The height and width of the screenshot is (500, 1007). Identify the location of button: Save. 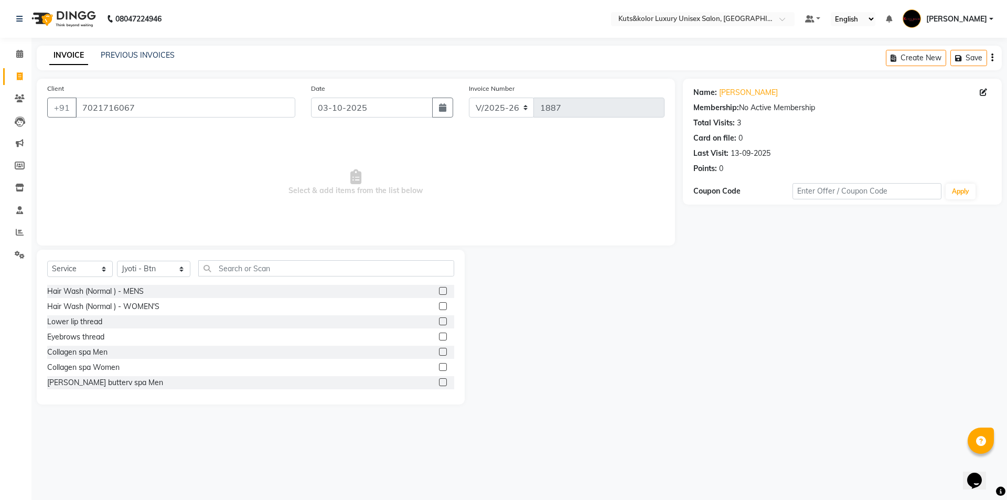
(968, 58).